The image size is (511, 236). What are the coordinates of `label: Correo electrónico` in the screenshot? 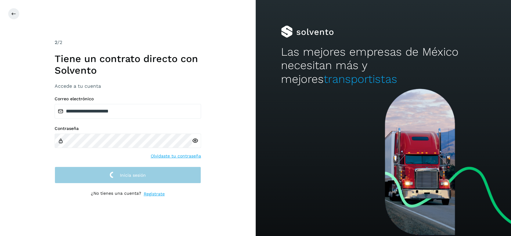 It's located at (128, 99).